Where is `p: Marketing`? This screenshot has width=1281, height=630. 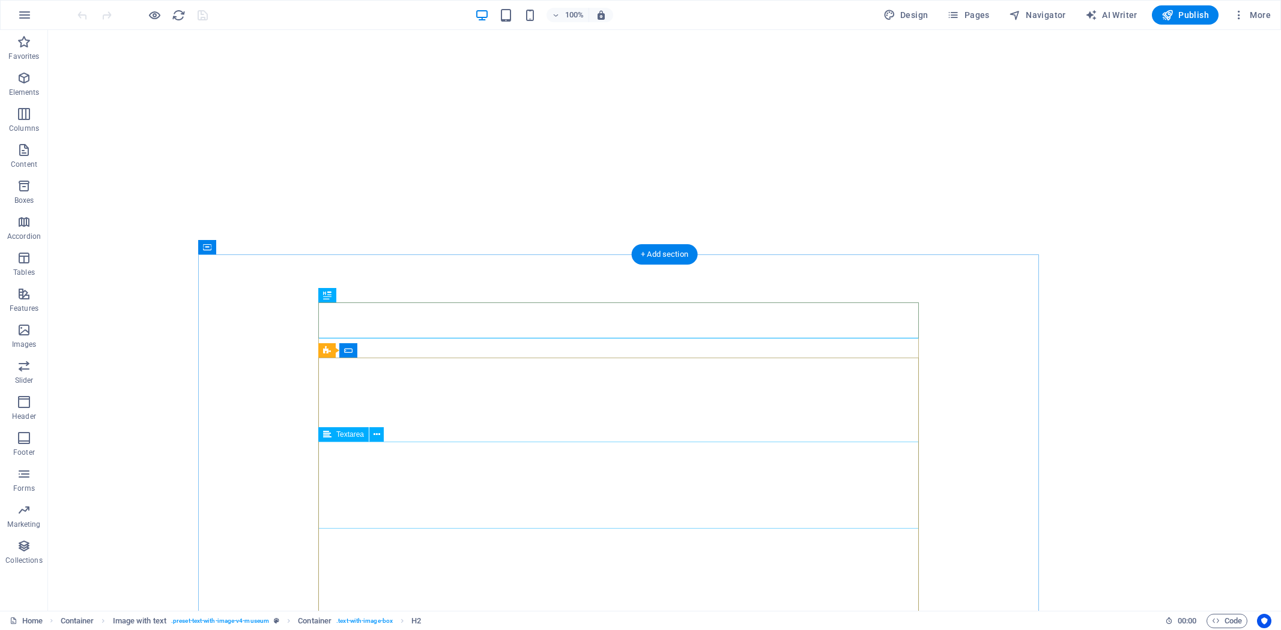
p: Marketing is located at coordinates (23, 525).